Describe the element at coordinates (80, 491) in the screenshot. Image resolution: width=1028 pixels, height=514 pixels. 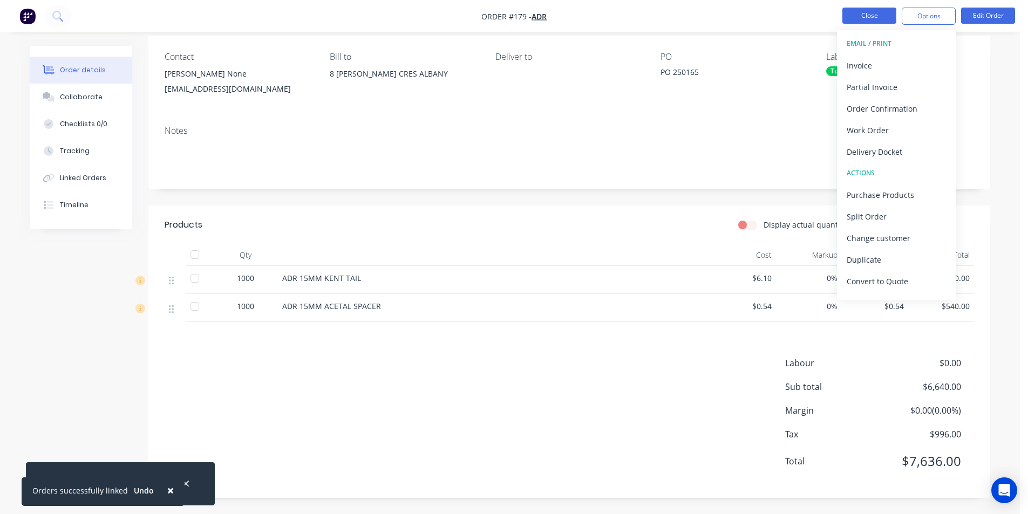
I see `div: Orders successfully linked` at that location.